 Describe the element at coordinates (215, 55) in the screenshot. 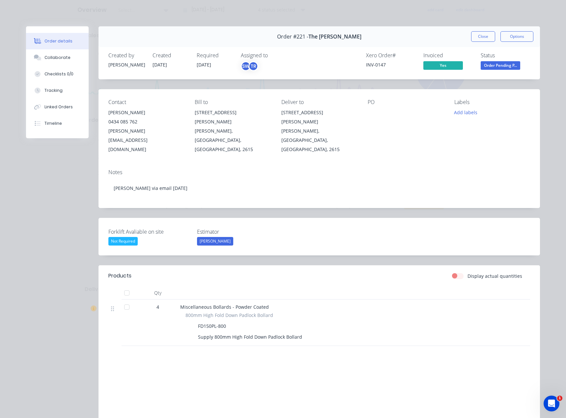

I see `div: Required` at that location.